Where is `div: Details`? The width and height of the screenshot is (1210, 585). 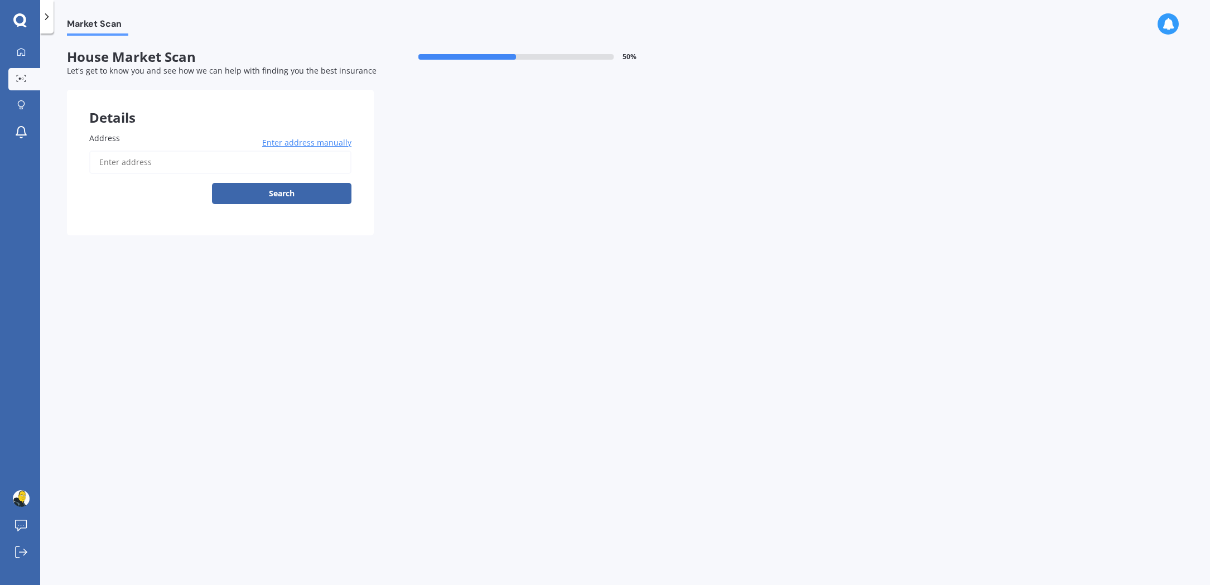
div: Details is located at coordinates (220, 107).